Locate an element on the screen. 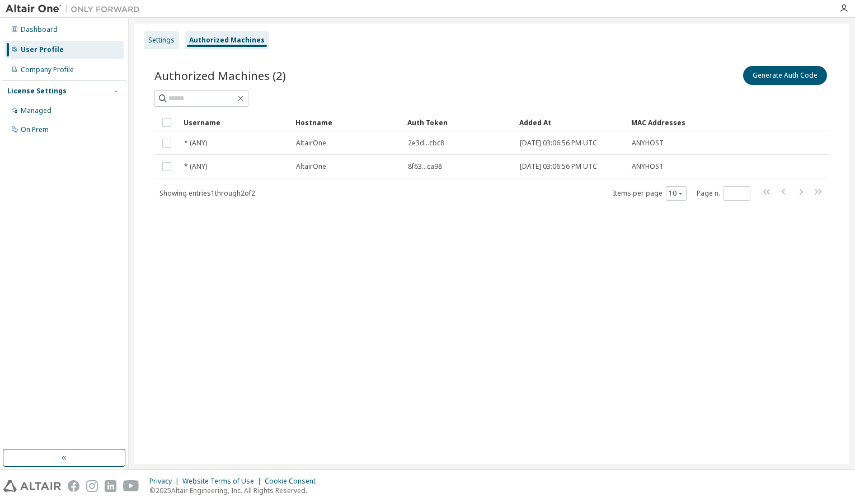 This screenshot has width=855, height=502. div: Auth Token is located at coordinates (459, 122).